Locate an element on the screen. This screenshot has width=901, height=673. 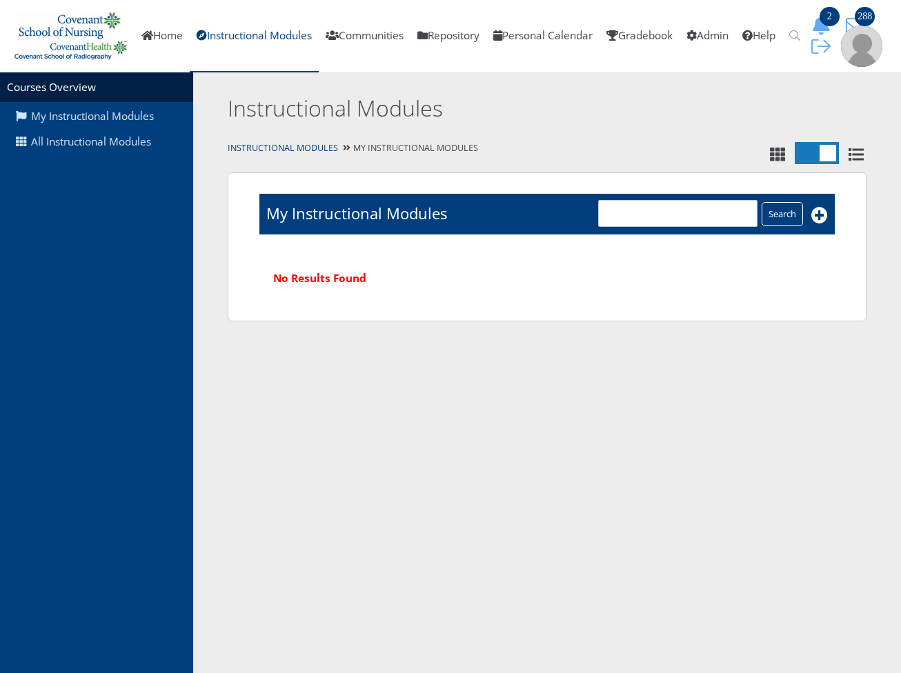
a: 2 is located at coordinates (824, 24).